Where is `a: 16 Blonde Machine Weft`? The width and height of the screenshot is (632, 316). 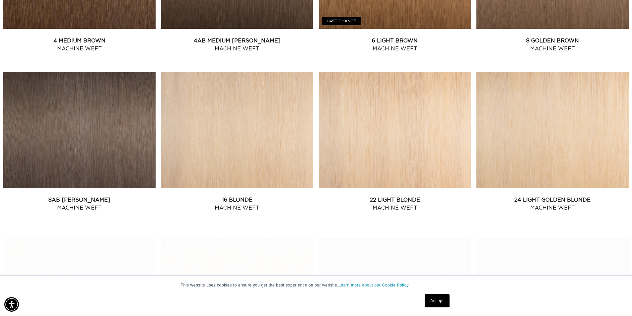 a: 16 Blonde Machine Weft is located at coordinates (237, 204).